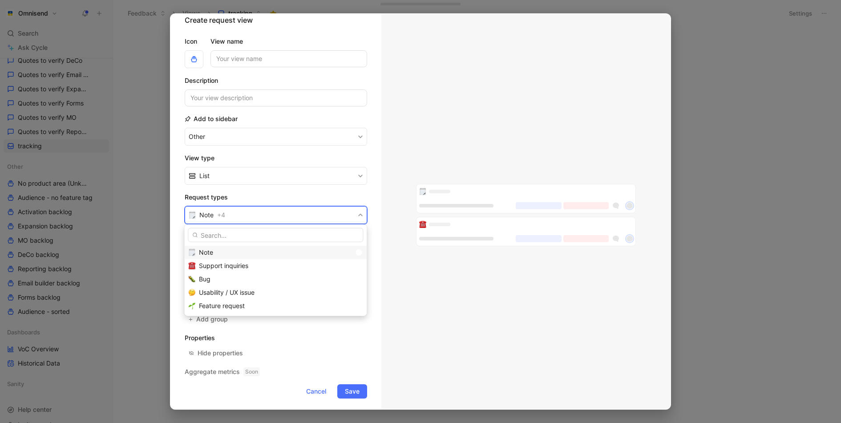  What do you see at coordinates (222, 305) in the screenshot?
I see `span: Feature request` at bounding box center [222, 305].